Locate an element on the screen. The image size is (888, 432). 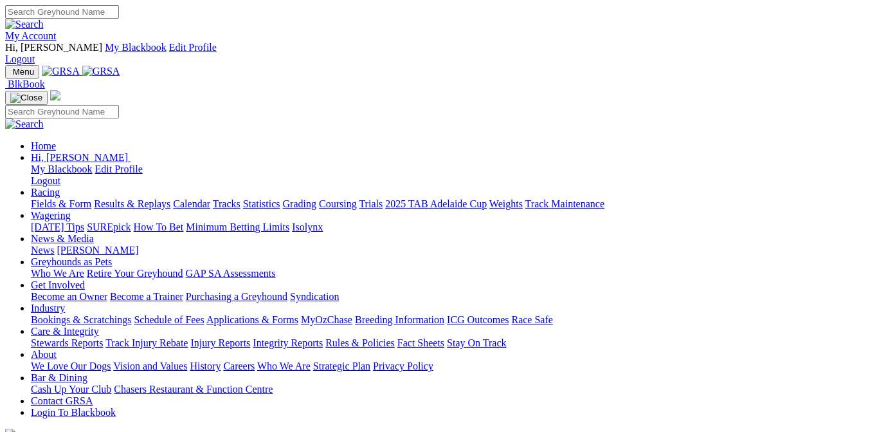
a: Privacy Policy is located at coordinates (403, 365).